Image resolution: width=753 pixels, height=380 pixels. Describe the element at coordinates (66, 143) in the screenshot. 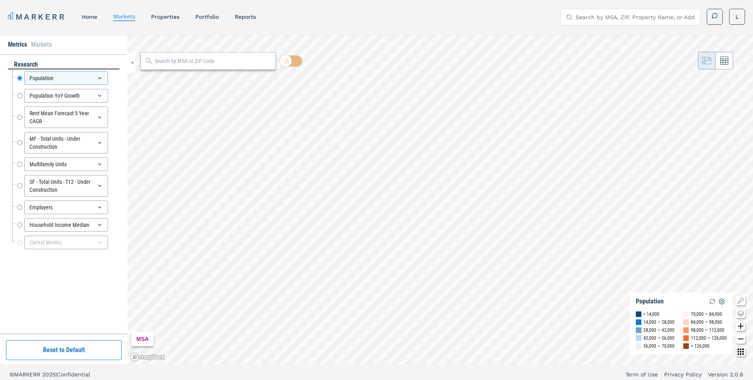

I see `div: MF - Total Units - Under Construction` at that location.